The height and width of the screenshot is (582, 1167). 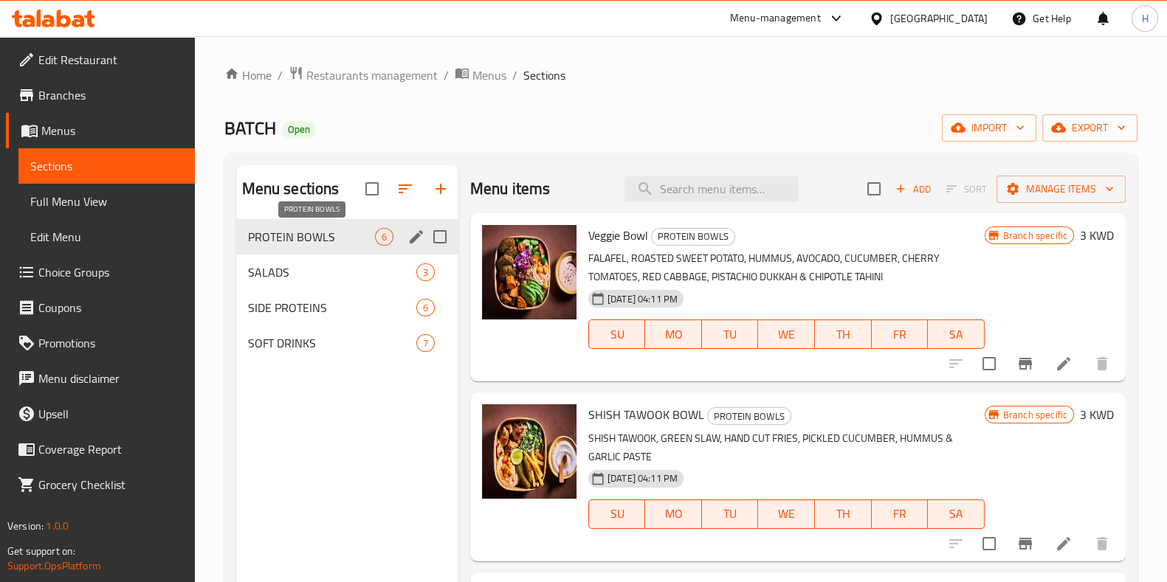 What do you see at coordinates (1097, 415) in the screenshot?
I see `h6: 3 KWD` at bounding box center [1097, 415].